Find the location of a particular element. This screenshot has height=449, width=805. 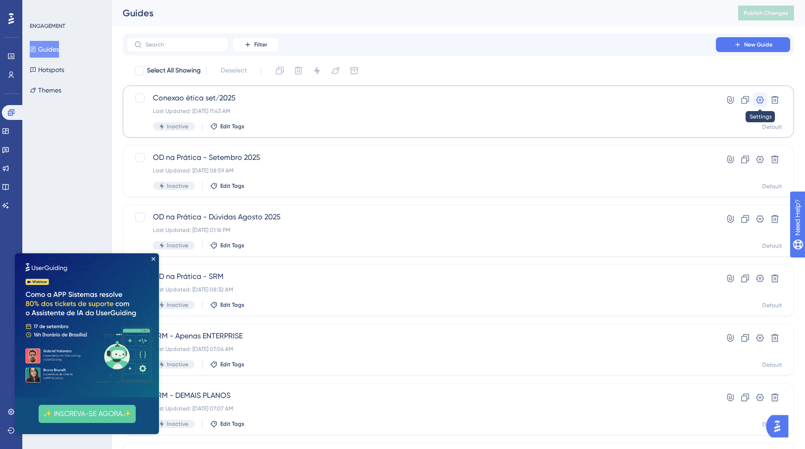

span: New Guide is located at coordinates (758, 45).